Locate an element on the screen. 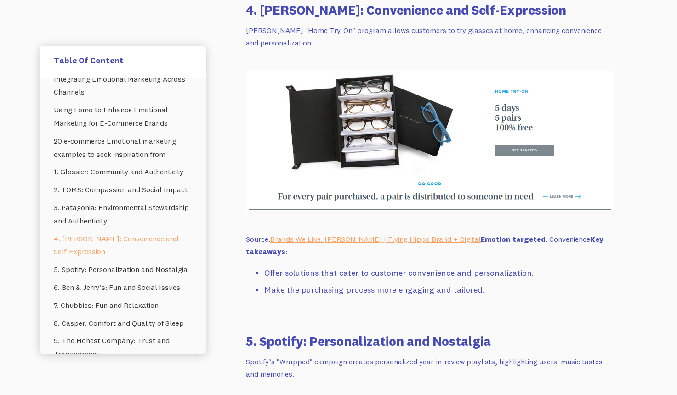 The height and width of the screenshot is (395, 677). a: 8. Casper: Comfort and Quality of Sleep is located at coordinates (123, 323).